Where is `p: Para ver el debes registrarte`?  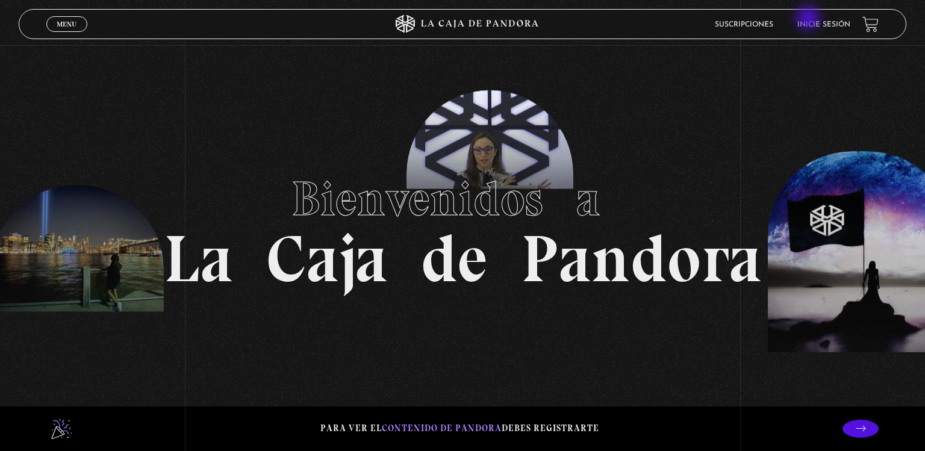 p: Para ver el debes registrarte is located at coordinates (460, 428).